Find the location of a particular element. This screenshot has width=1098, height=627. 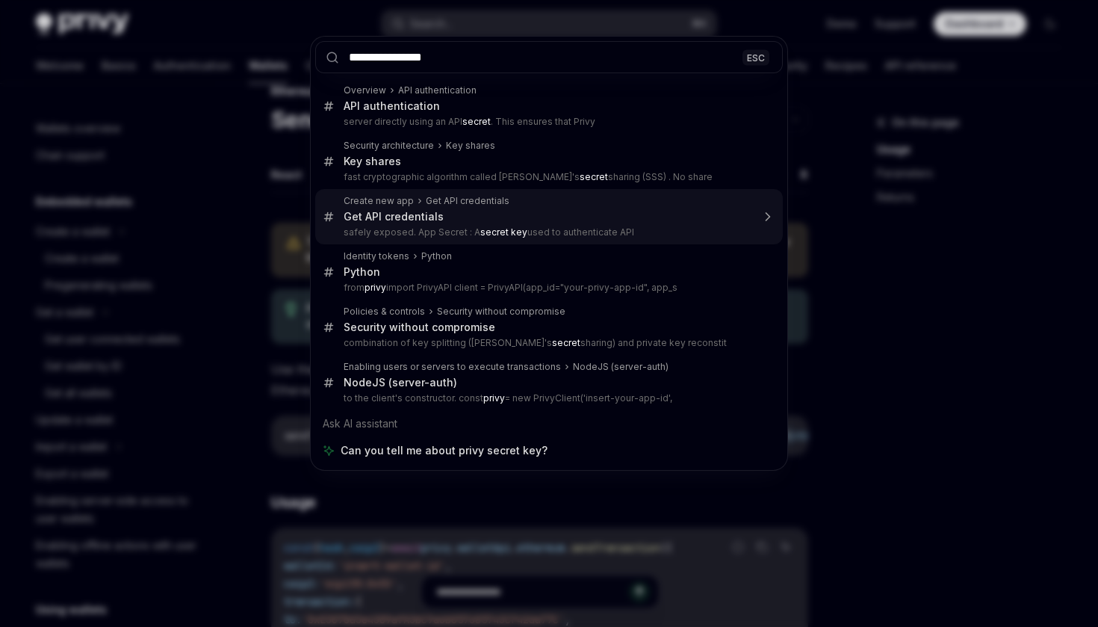

div: Overview is located at coordinates (365, 90).